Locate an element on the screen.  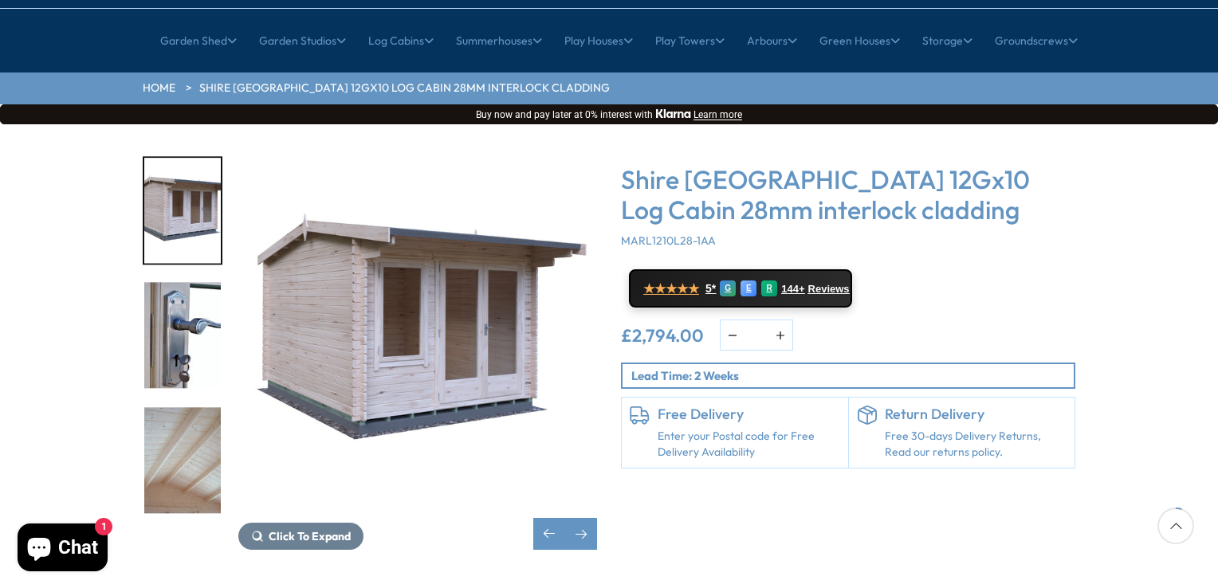
a: HOME is located at coordinates (159, 88).